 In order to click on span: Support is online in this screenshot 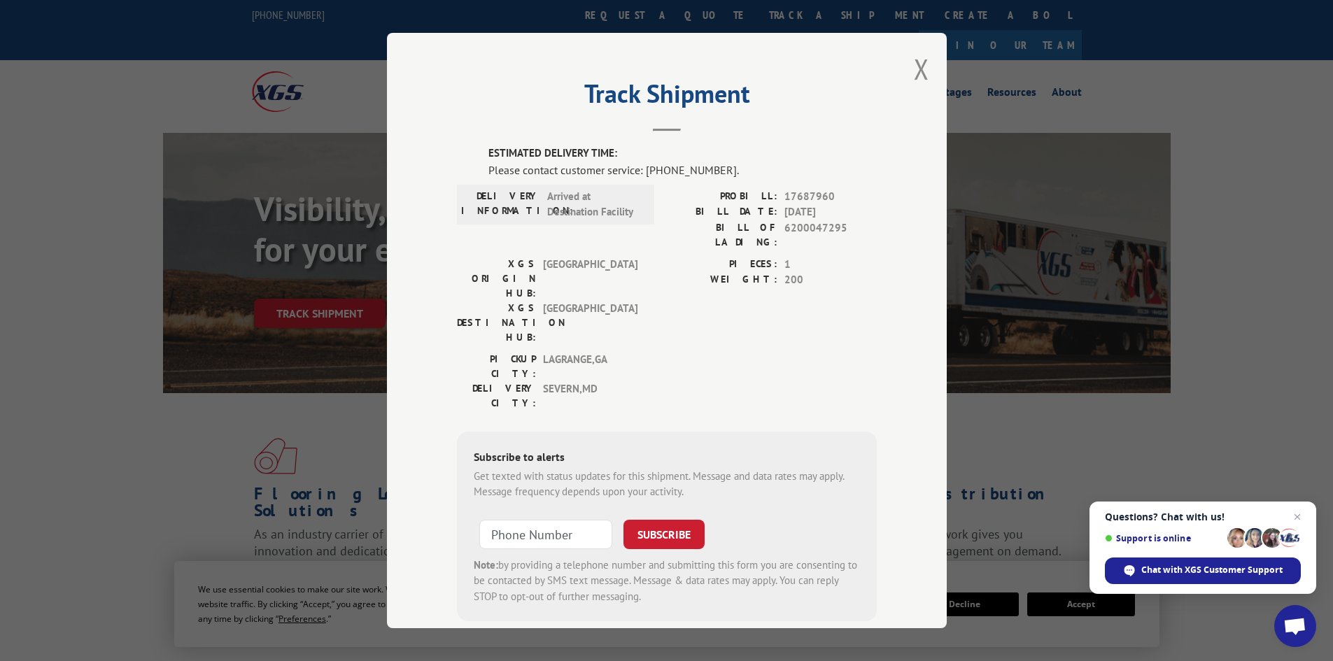, I will do `click(1164, 538)`.